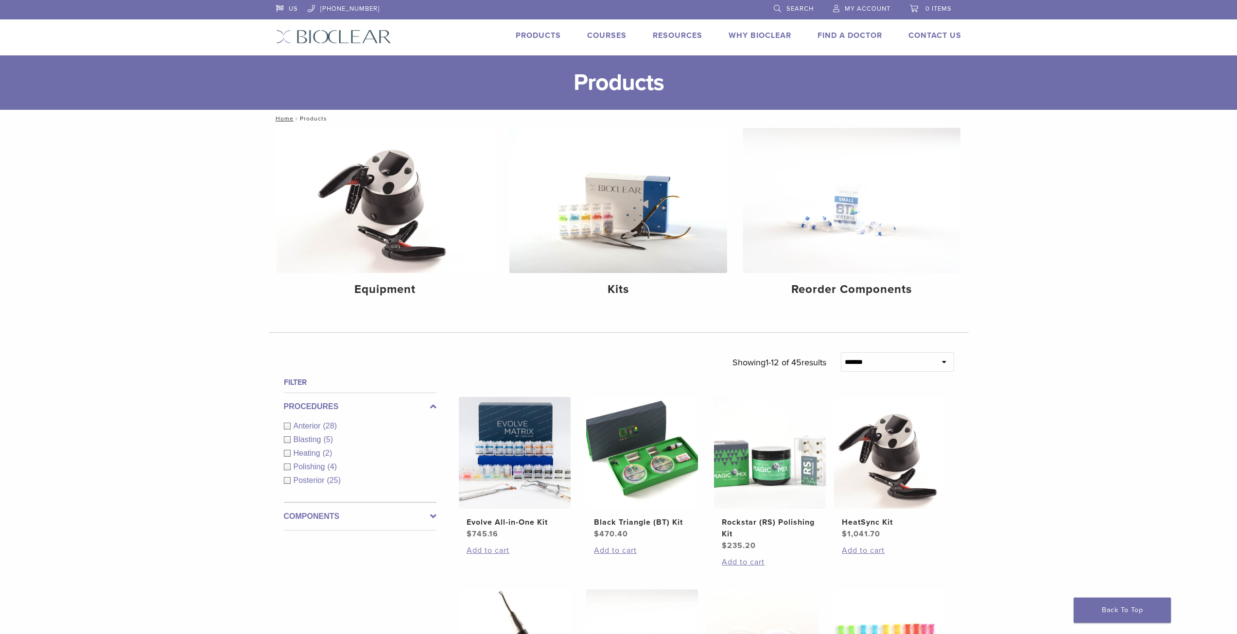  Describe the element at coordinates (642, 551) in the screenshot. I see `a: Add to cart: “Black Triangle (BT) Kit”` at that location.